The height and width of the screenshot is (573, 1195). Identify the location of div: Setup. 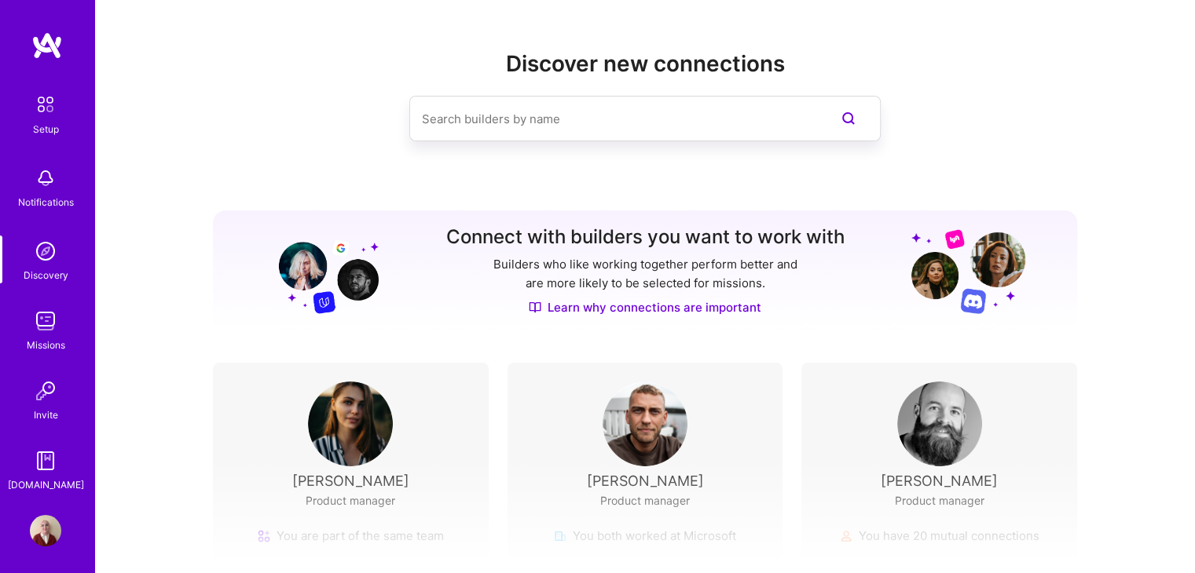
(46, 129).